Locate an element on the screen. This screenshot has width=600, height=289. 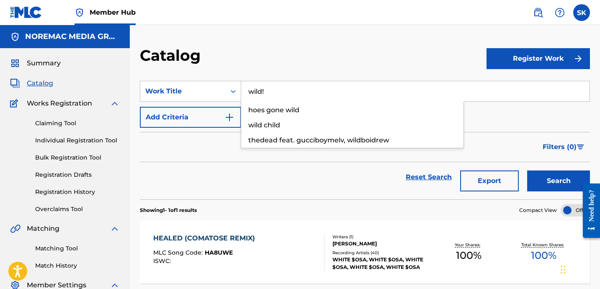
a: CatalogCatalog is located at coordinates (31, 83).